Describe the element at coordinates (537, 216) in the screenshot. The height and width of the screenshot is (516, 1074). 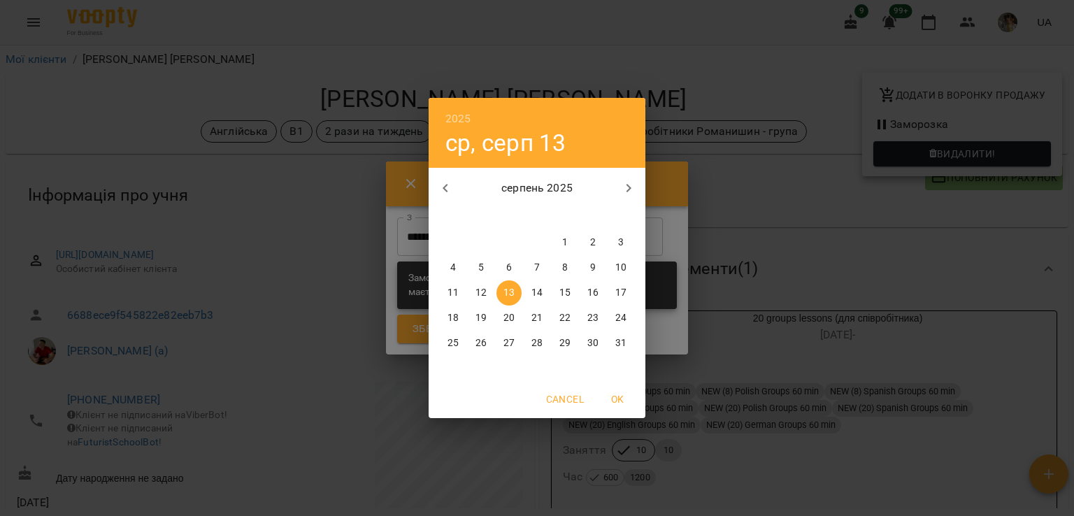
I see `span: чт` at that location.